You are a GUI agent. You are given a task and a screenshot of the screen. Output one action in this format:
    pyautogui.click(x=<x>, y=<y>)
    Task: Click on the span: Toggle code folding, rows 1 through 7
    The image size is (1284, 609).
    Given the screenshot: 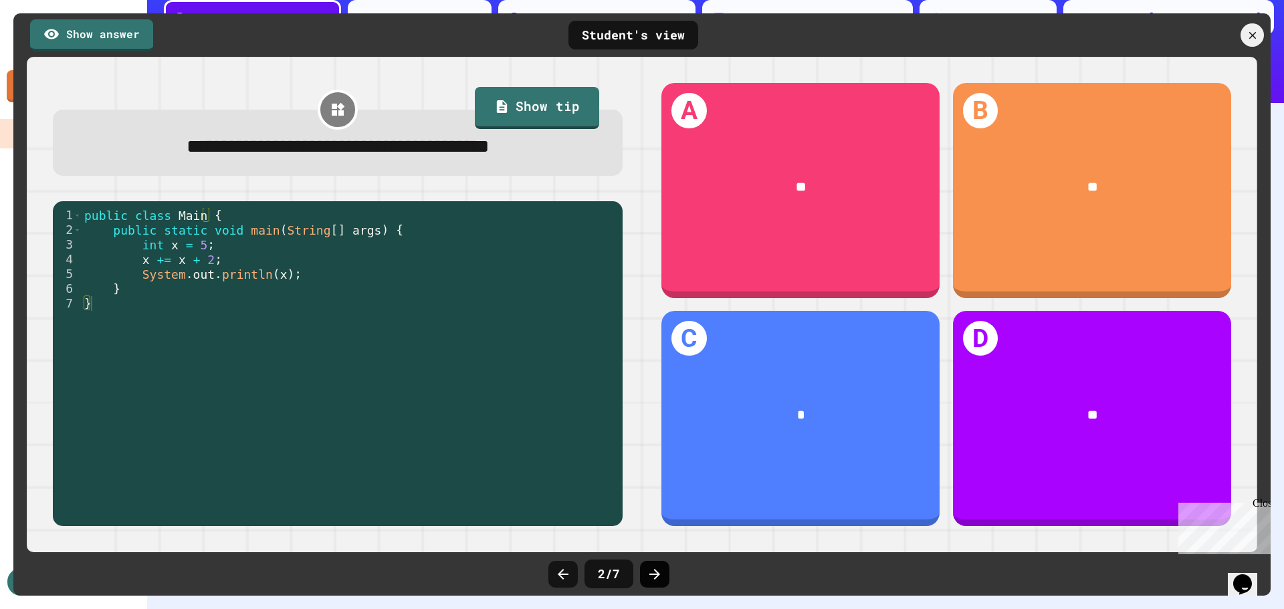 What is the action you would take?
    pyautogui.click(x=77, y=215)
    